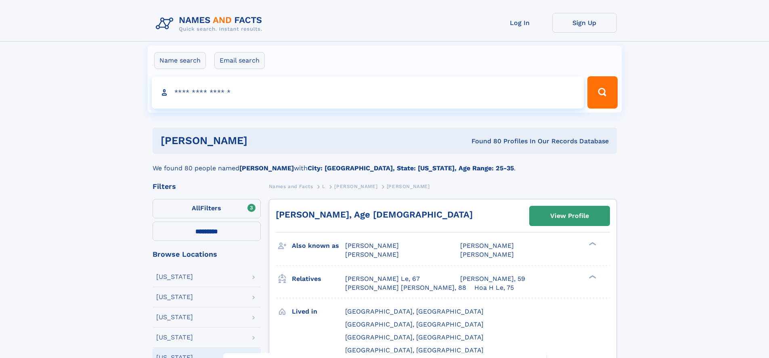  I want to click on h3: Lived in, so click(318, 311).